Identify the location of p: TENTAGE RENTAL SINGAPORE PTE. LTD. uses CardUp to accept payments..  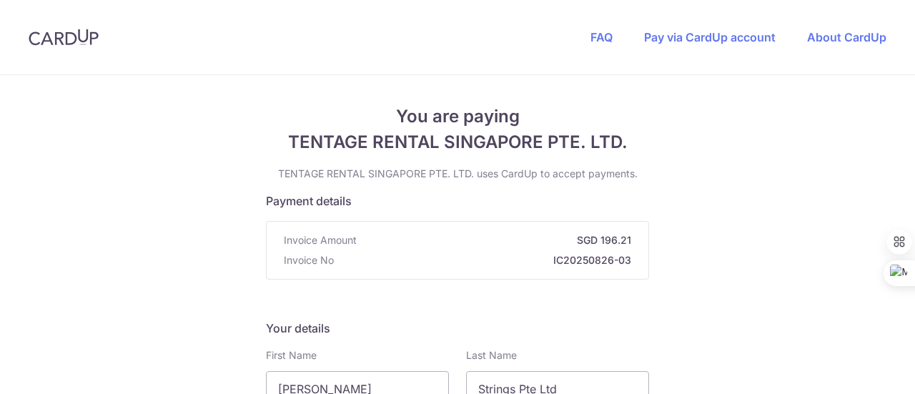
(457, 174).